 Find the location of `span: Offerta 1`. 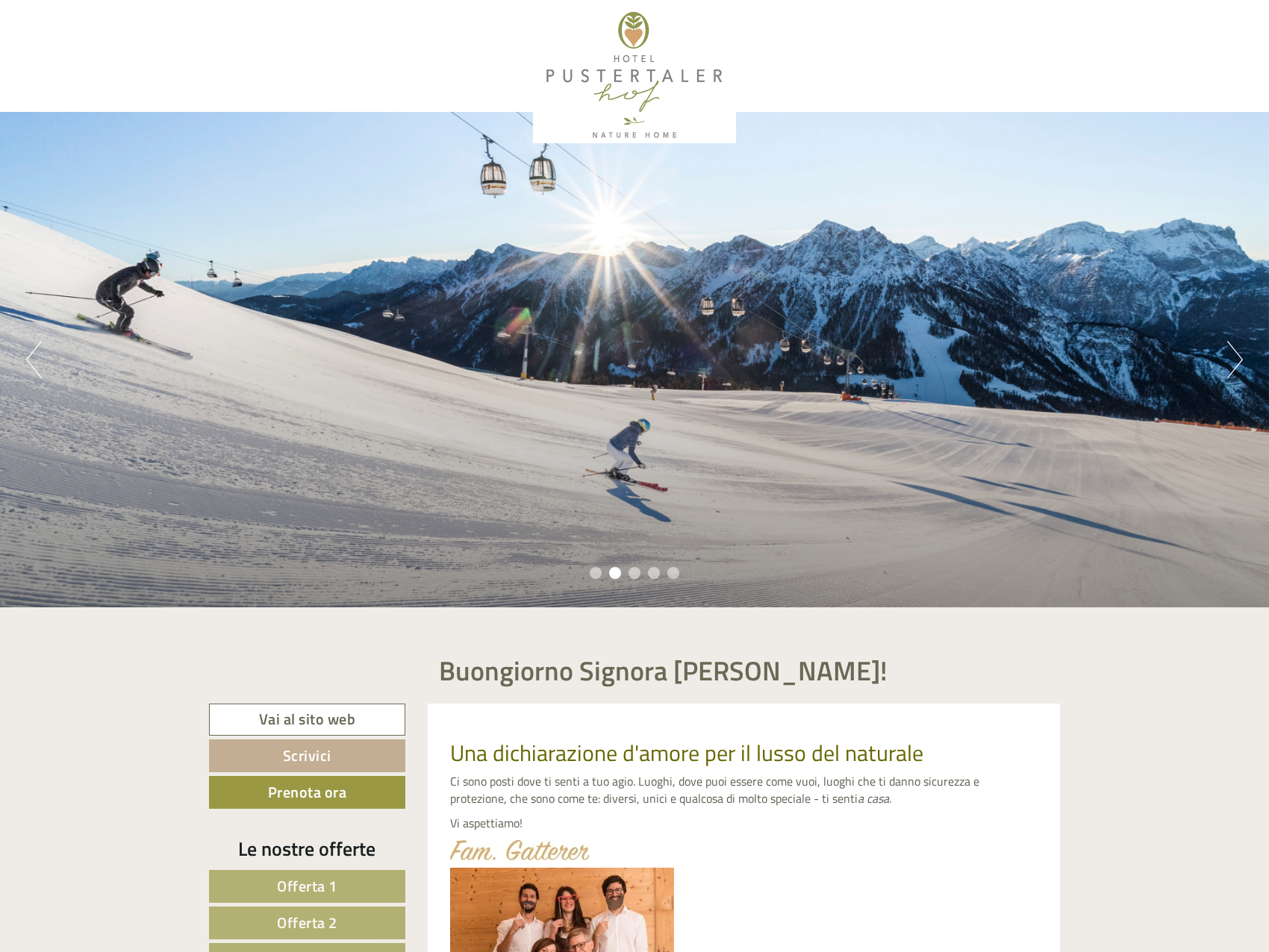

span: Offerta 1 is located at coordinates (307, 886).